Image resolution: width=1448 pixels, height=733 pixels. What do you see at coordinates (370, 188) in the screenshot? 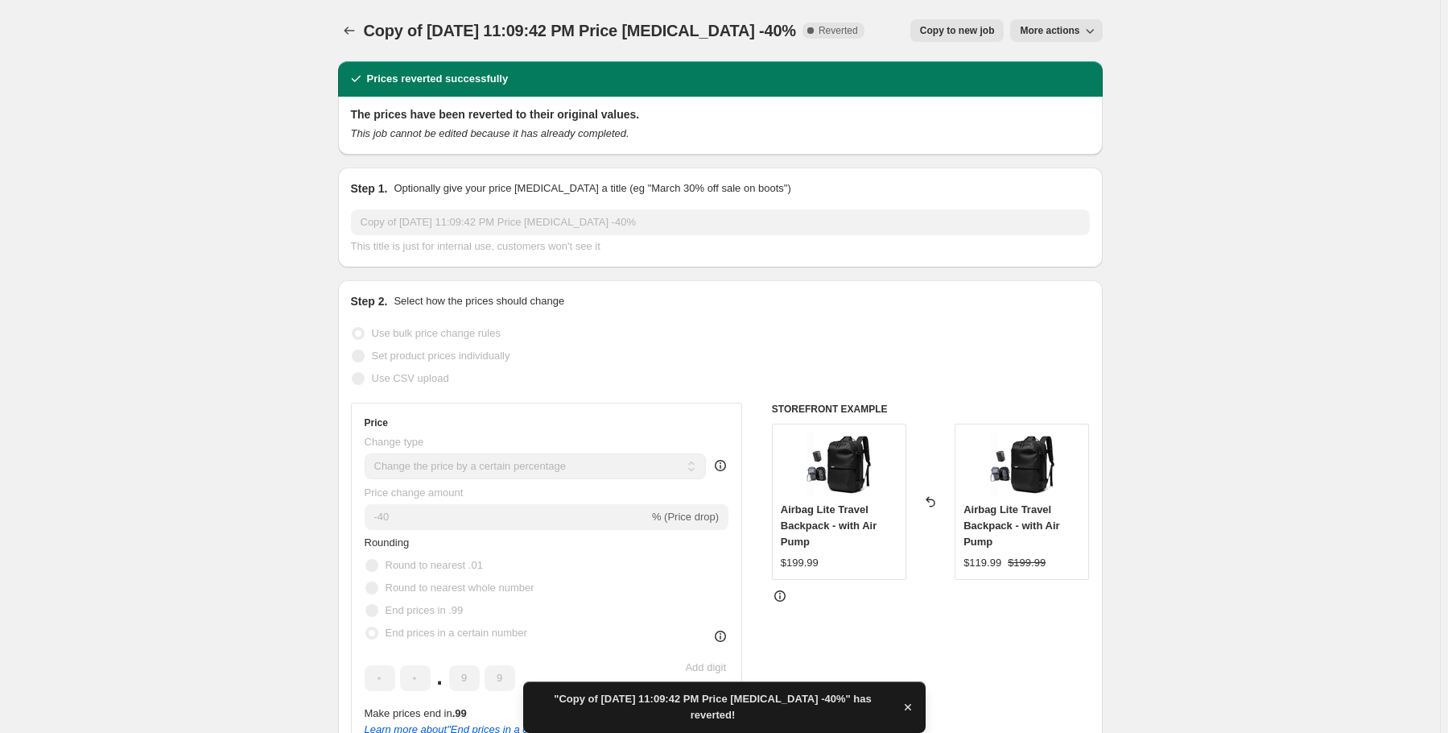
I see `h2: Step 1.` at bounding box center [370, 188].